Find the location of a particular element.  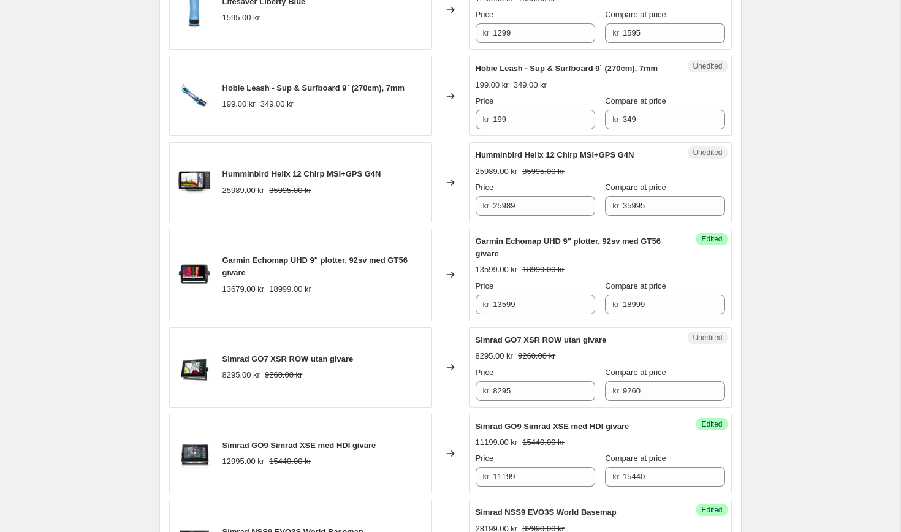

img: humminbird22_80x.jpg is located at coordinates (194, 183).